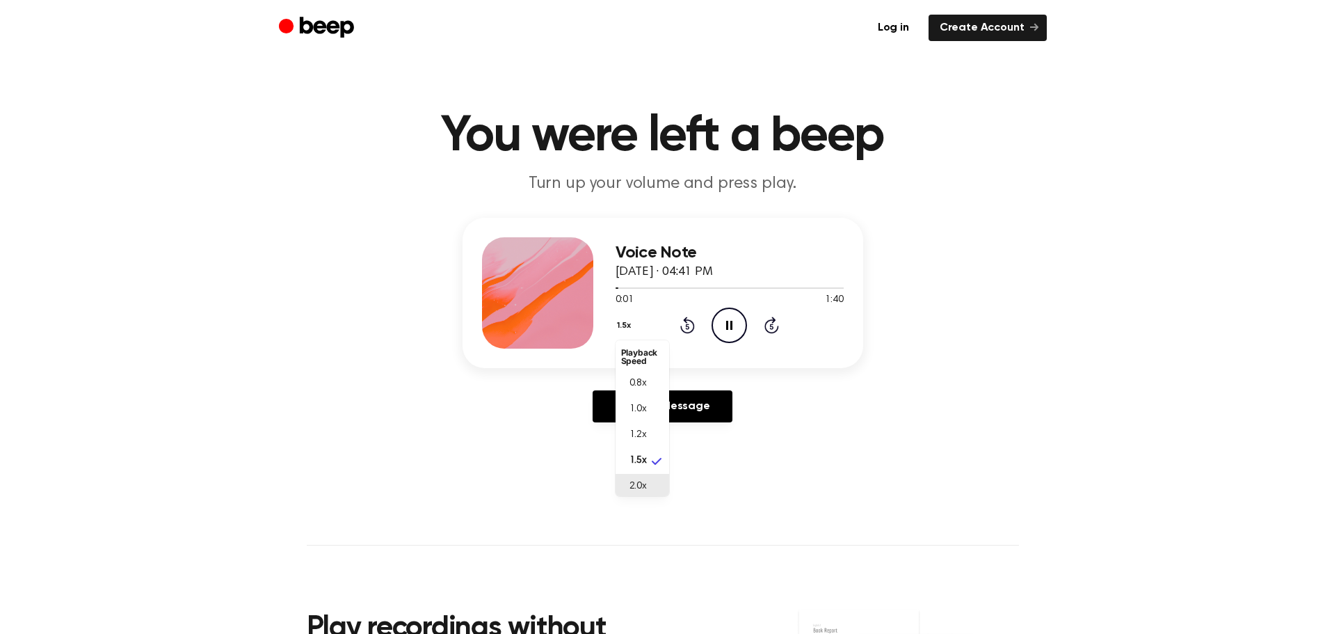 The height and width of the screenshot is (634, 1325). Describe the element at coordinates (638, 486) in the screenshot. I see `span: 2.0x` at that location.